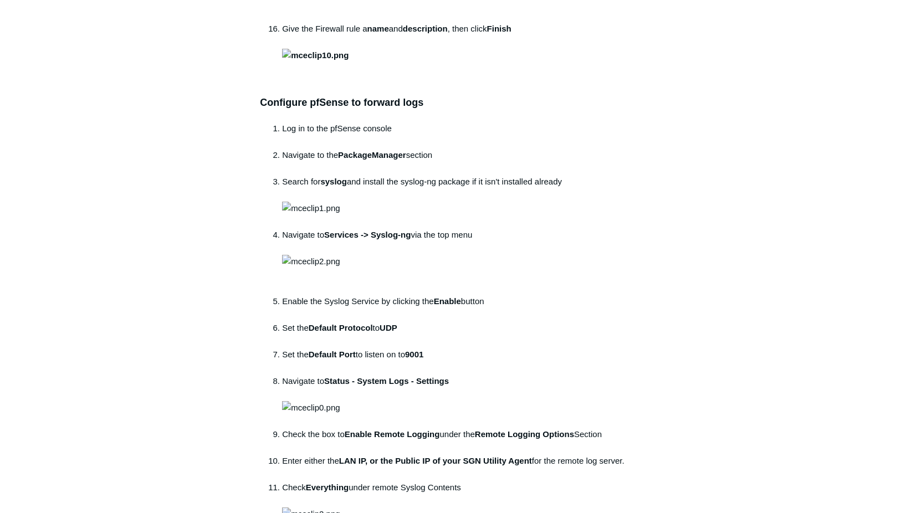 This screenshot has width=911, height=513. Describe the element at coordinates (311, 262) in the screenshot. I see `img: mceclip2.png` at that location.